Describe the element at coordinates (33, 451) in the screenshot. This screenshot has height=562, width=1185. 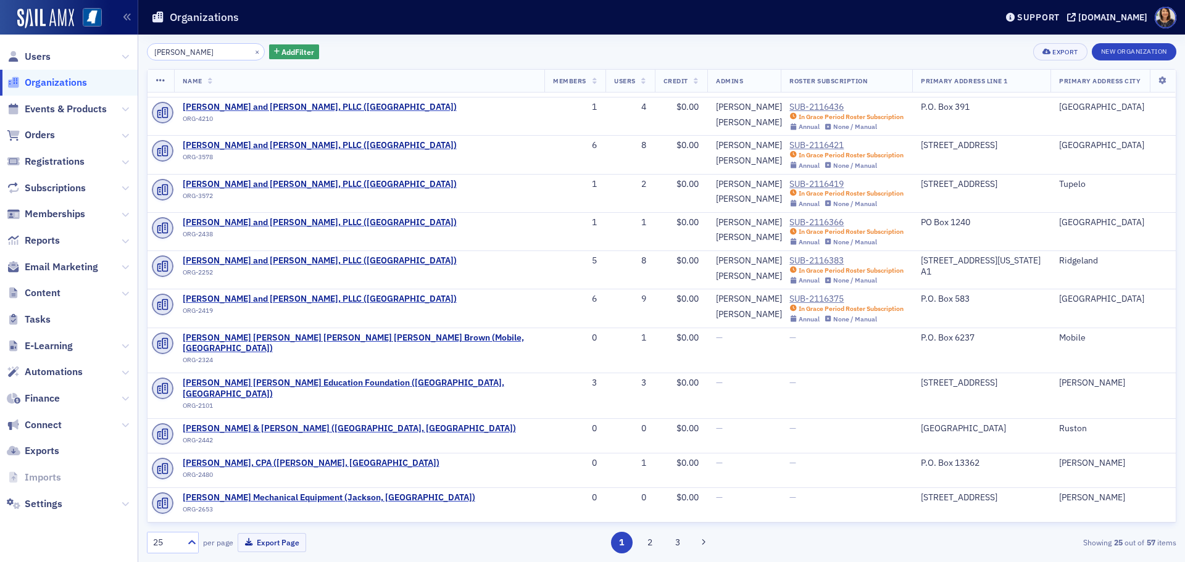
I see `a: Exports` at that location.